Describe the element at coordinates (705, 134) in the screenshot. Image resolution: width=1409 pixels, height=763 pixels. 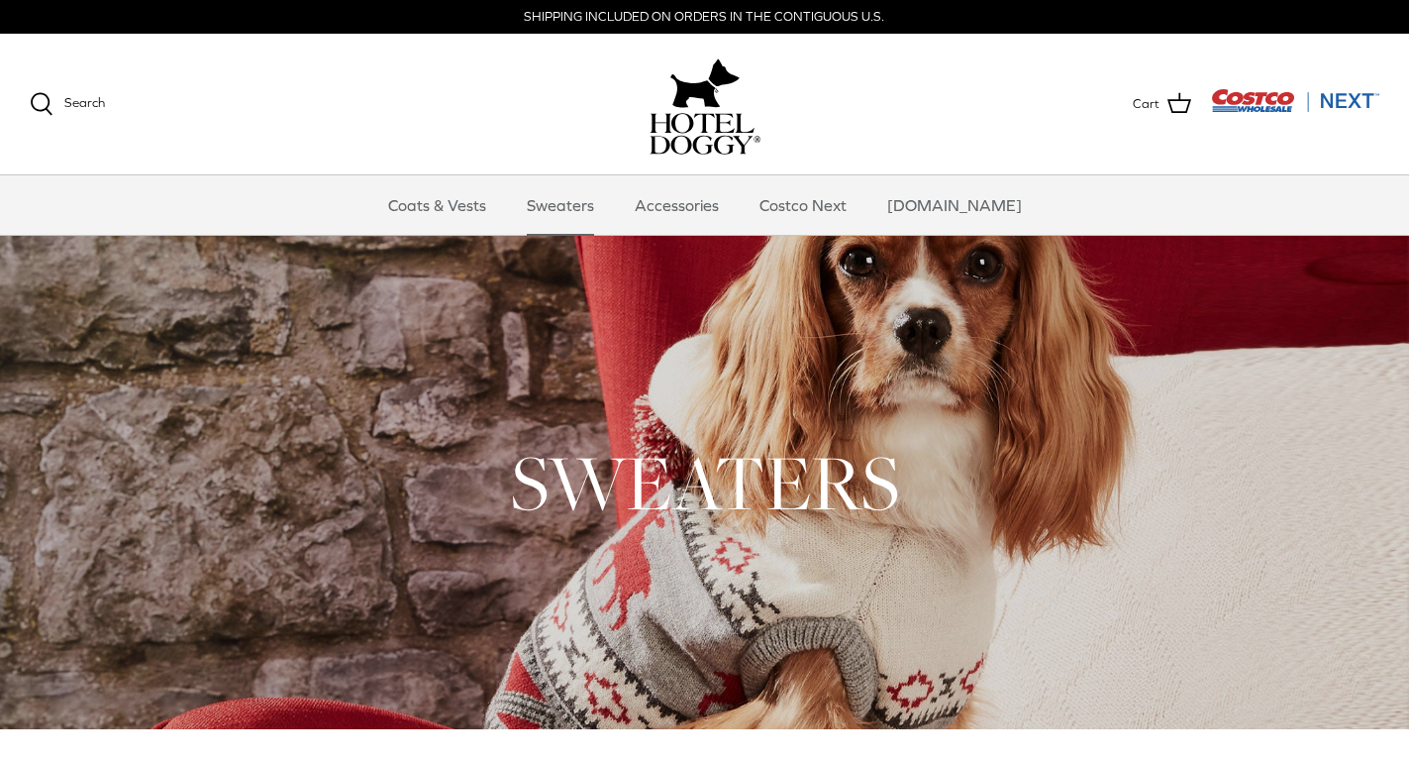
I see `img: hoteldoggycom` at that location.